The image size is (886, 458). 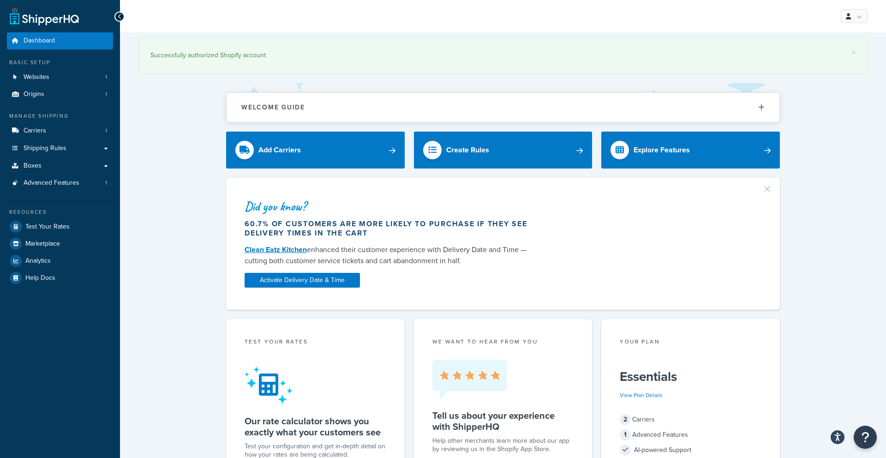 I want to click on li: Dashboard, so click(x=60, y=41).